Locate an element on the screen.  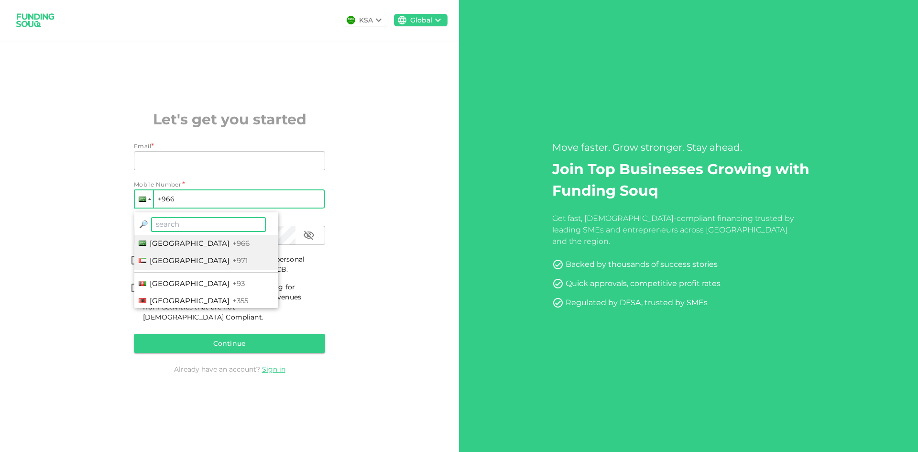
div: Already have an account? is located at coordinates (230, 369).